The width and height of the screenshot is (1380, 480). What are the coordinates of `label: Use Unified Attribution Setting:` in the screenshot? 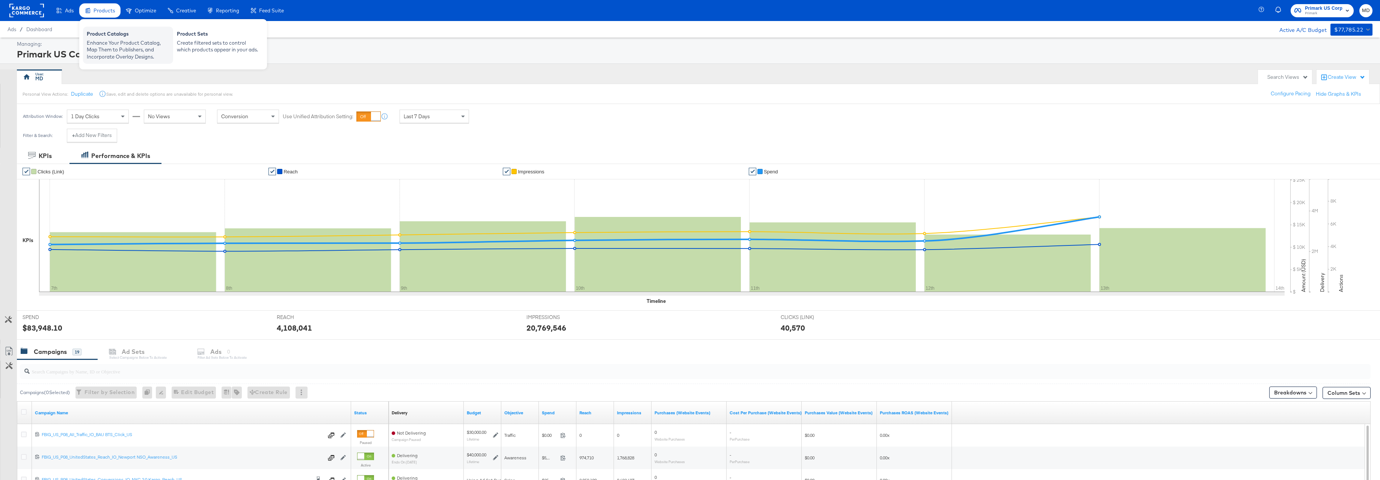 It's located at (318, 116).